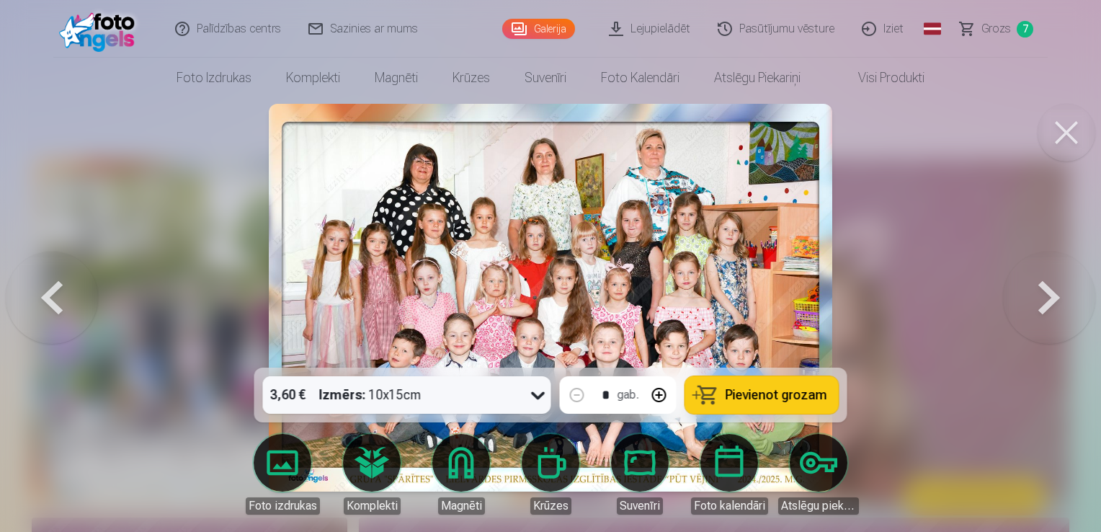 This screenshot has height=532, width=1101. I want to click on strong: Izmērs :, so click(342, 395).